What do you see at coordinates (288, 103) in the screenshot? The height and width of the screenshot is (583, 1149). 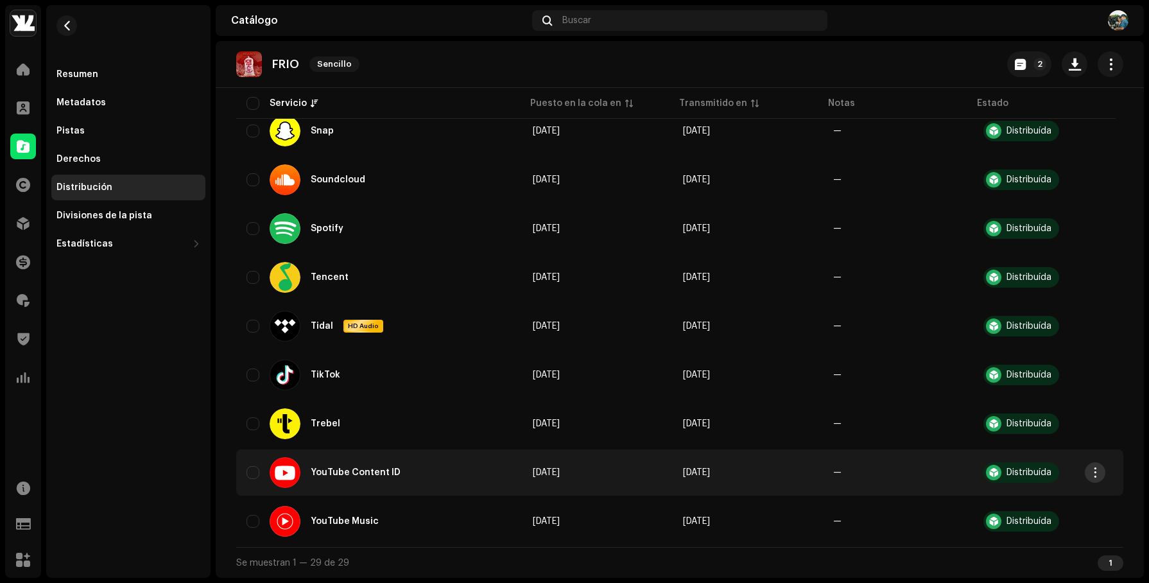 I see `div: Servicio` at bounding box center [288, 103].